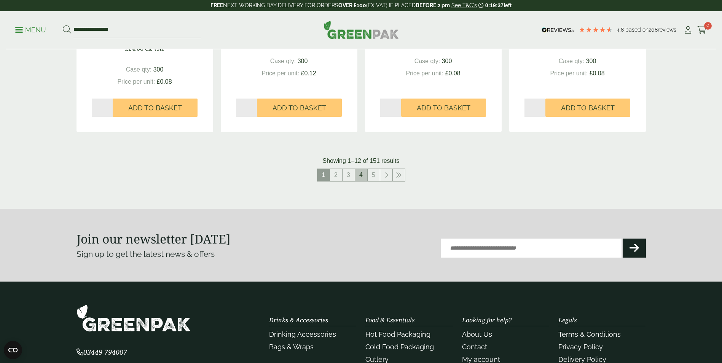 The height and width of the screenshot is (363, 722). Describe the element at coordinates (702, 30) in the screenshot. I see `a: 0` at that location.